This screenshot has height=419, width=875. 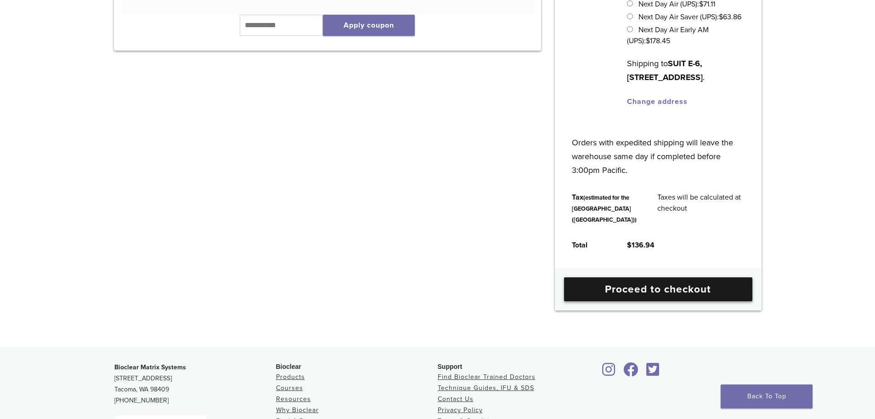 I want to click on th: Tax, so click(x=605, y=208).